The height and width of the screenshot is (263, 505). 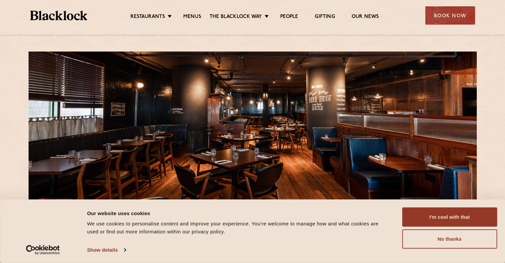 I want to click on div: Our website uses cookies, so click(x=237, y=213).